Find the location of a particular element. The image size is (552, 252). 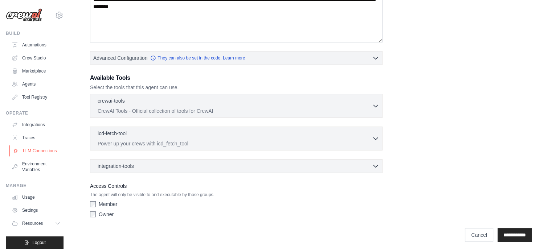

p: The agent will only be visible to and executable by those groups. is located at coordinates (236, 195).